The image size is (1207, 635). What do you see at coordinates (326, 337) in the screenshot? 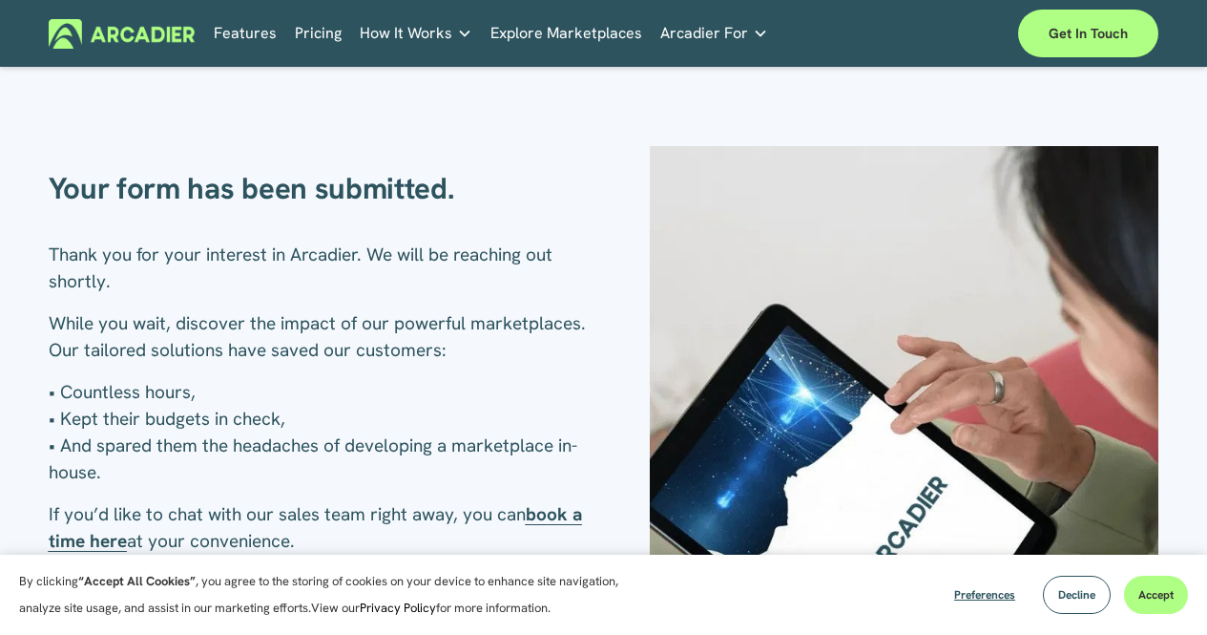
I see `p: While you wait, discover the impact of our powerful marketplaces. Our tailored solutions have sav...` at bounding box center [326, 337].